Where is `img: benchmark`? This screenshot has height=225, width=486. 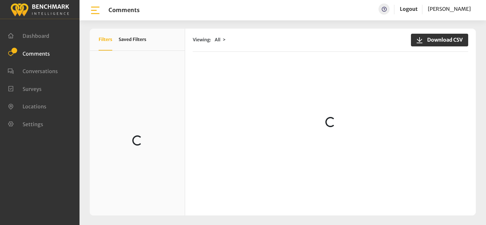 img: benchmark is located at coordinates (40, 9).